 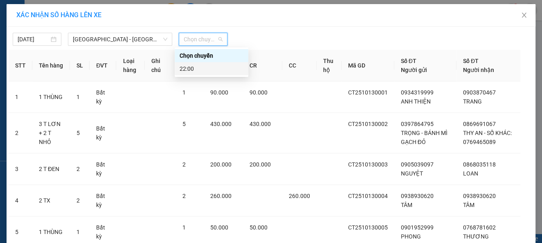 I want to click on td: 2, so click(x=20, y=133).